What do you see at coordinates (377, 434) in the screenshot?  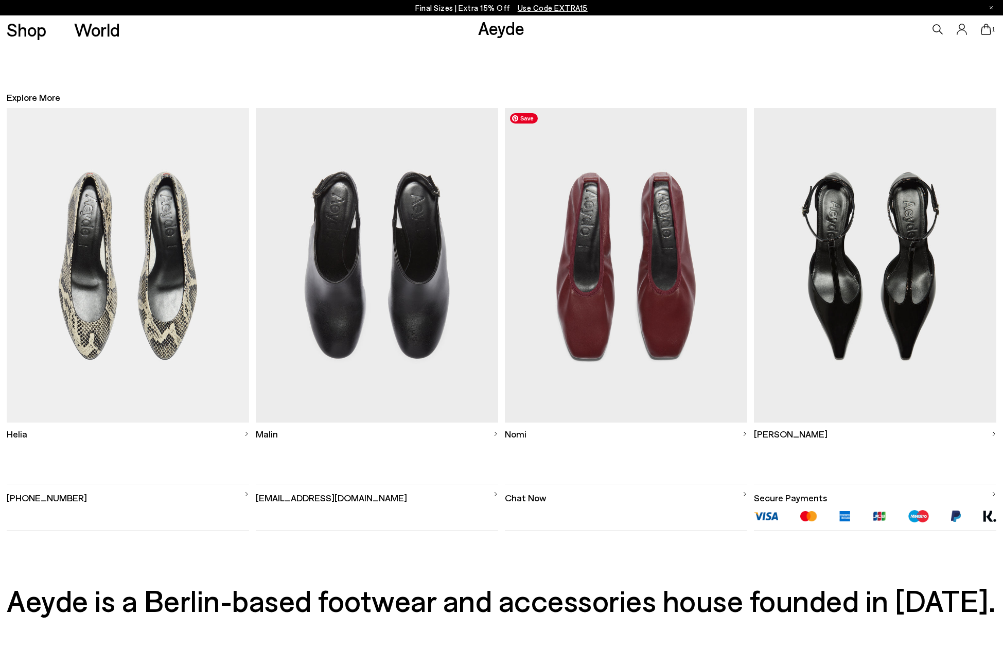 I see `a: Malin` at bounding box center [377, 434].